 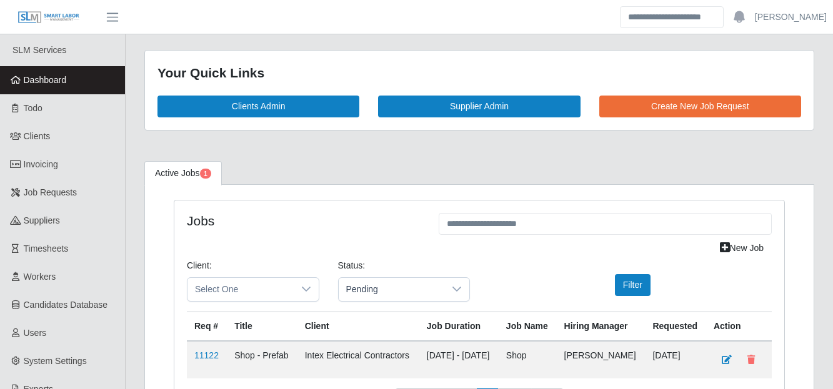 What do you see at coordinates (42, 221) in the screenshot?
I see `span: Suppliers` at bounding box center [42, 221].